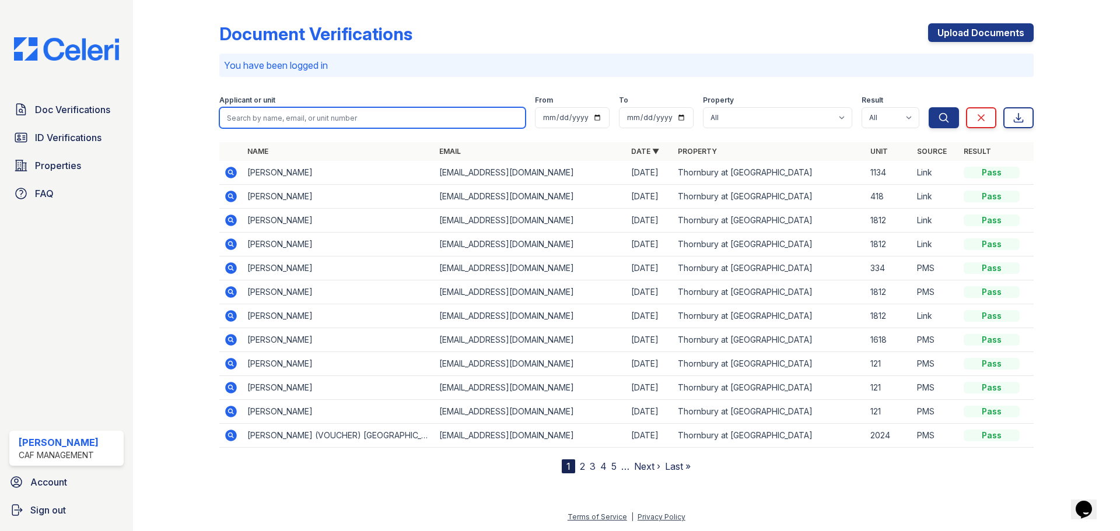 This screenshot has height=531, width=1120. I want to click on a: Privacy Policy, so click(661, 517).